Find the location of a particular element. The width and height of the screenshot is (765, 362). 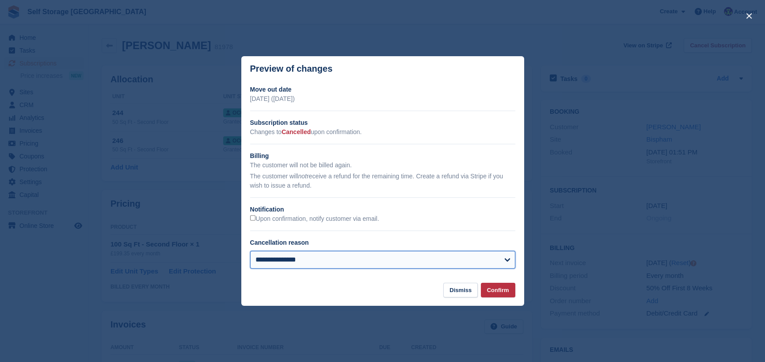

p: The customer will not be billed again. is located at coordinates (383, 165).